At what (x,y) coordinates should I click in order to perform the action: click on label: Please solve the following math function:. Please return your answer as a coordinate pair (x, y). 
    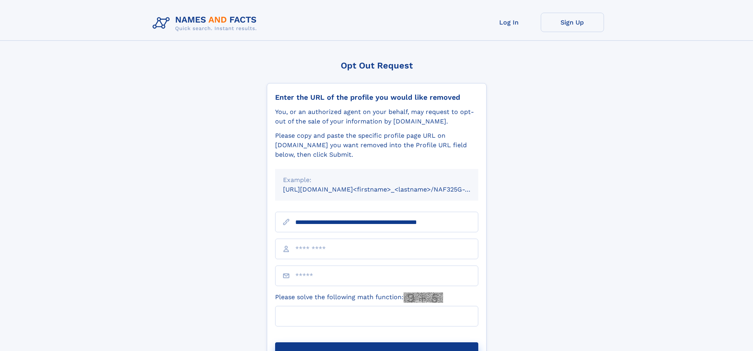
    Looking at the image, I should click on (359, 297).